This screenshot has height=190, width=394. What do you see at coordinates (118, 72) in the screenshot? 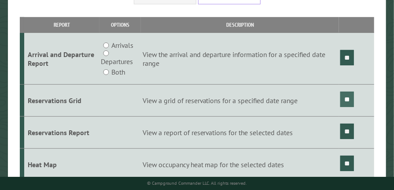
I see `label: Both` at bounding box center [118, 72].